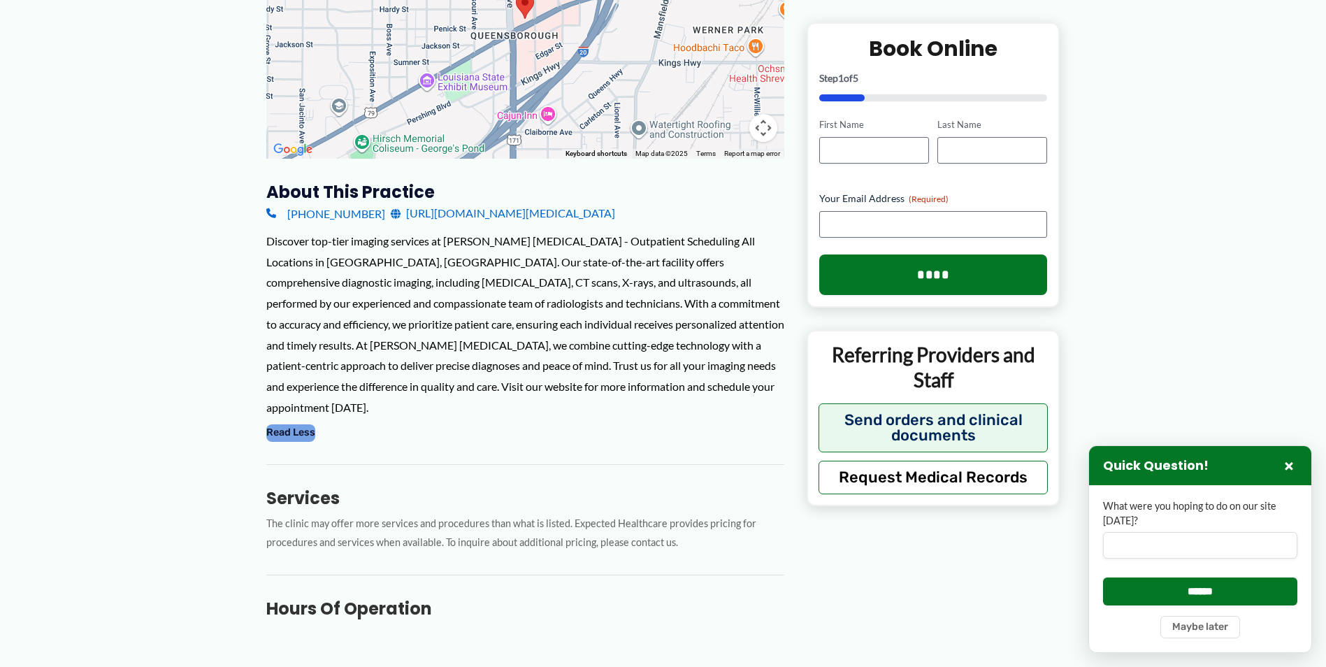 The image size is (1326, 667). What do you see at coordinates (928, 199) in the screenshot?
I see `span: (Required)` at bounding box center [928, 199].